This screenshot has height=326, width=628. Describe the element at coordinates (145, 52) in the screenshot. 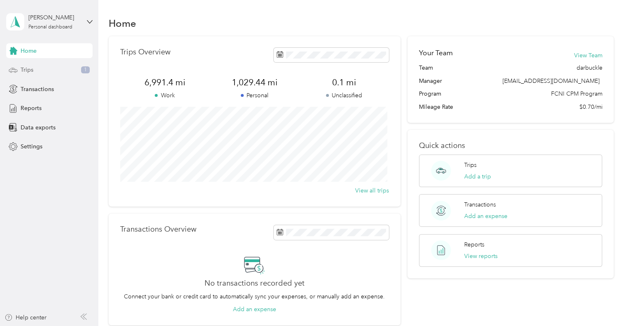

I see `p: Trips Overview` at that location.